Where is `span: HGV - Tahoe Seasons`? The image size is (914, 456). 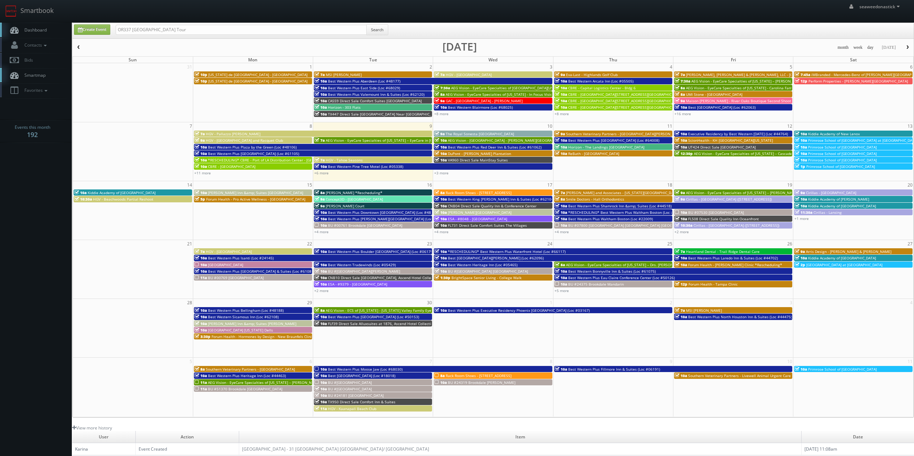
span: HGV - Tahoe Seasons is located at coordinates (344, 160).